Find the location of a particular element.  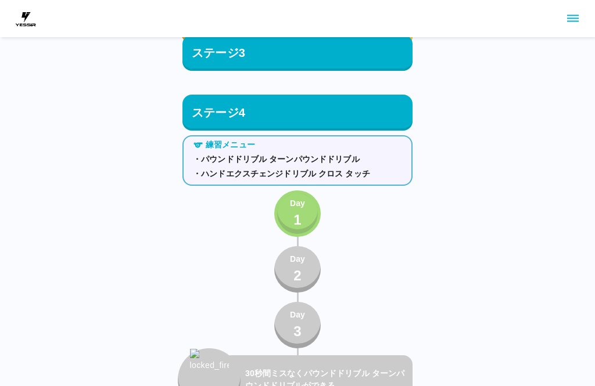

p: ・パウンドドリブル ターンパウンドドリブル is located at coordinates (297, 159).